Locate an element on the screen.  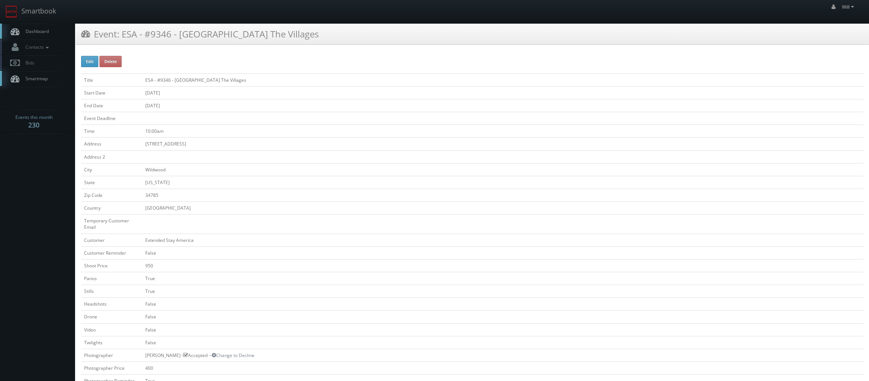
td: Drone is located at coordinates (111, 317).